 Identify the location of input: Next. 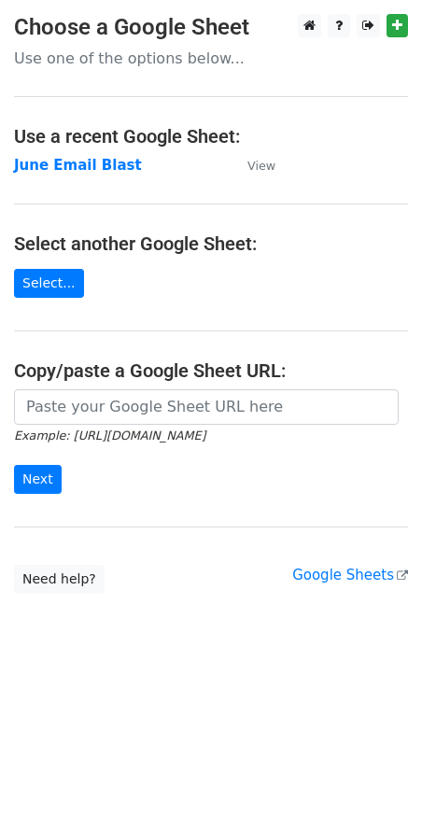
(37, 479).